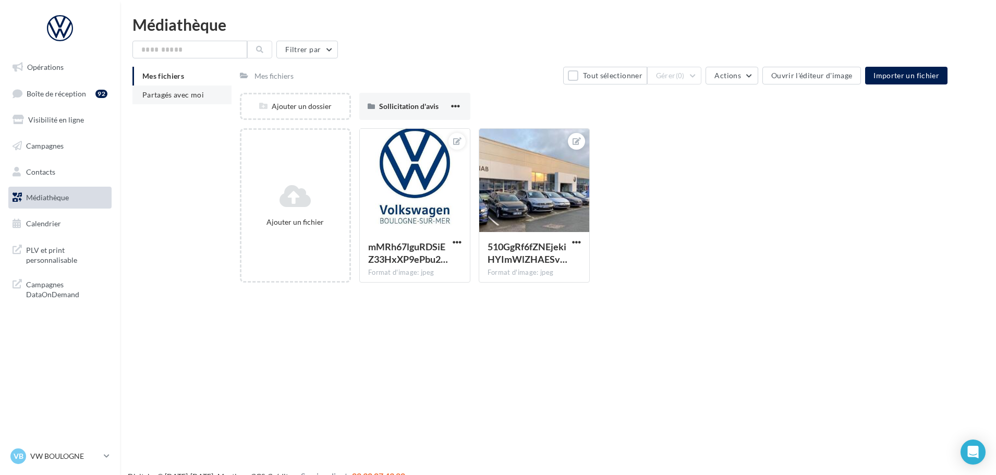 The height and width of the screenshot is (475, 996). I want to click on a: VB VW BOULOGNE, so click(60, 457).